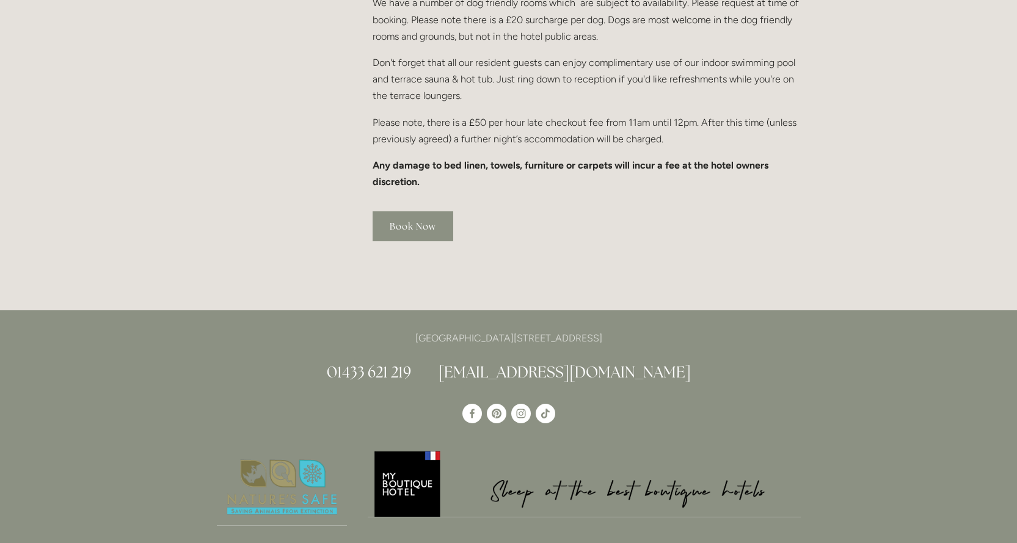 The height and width of the screenshot is (543, 1017). I want to click on a: Book Now, so click(413, 226).